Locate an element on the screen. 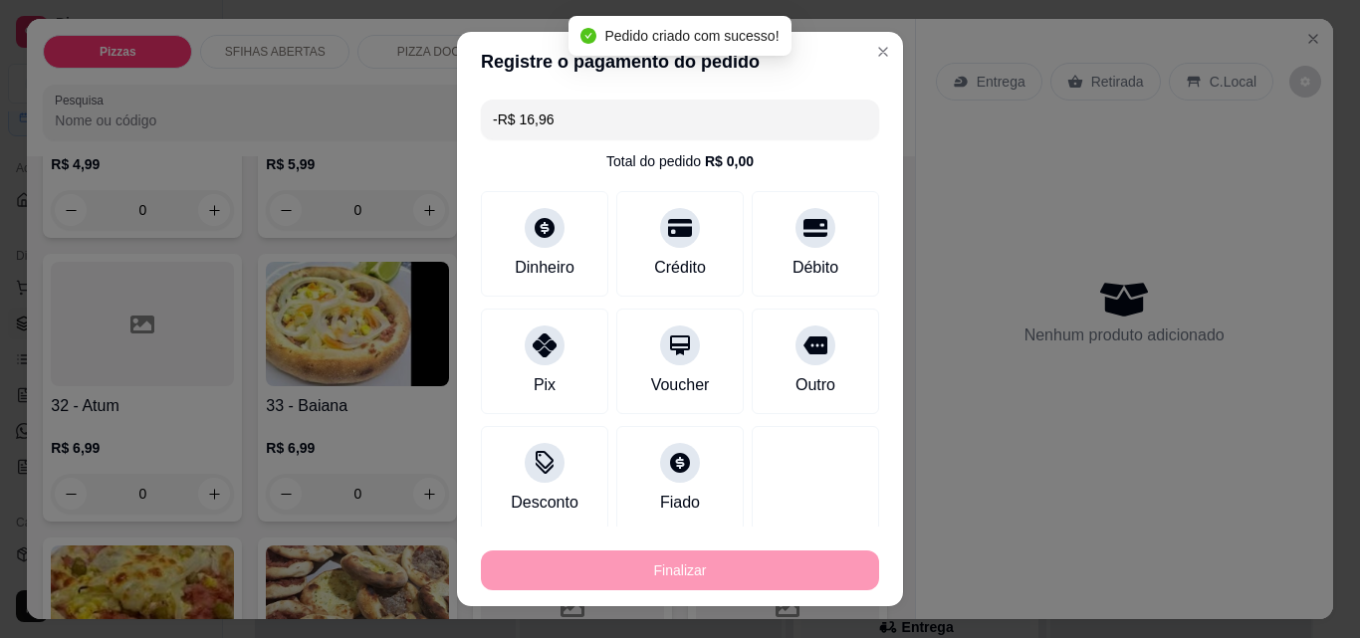 The width and height of the screenshot is (1360, 638). header: Registre o pagamento do pedido is located at coordinates (680, 62).